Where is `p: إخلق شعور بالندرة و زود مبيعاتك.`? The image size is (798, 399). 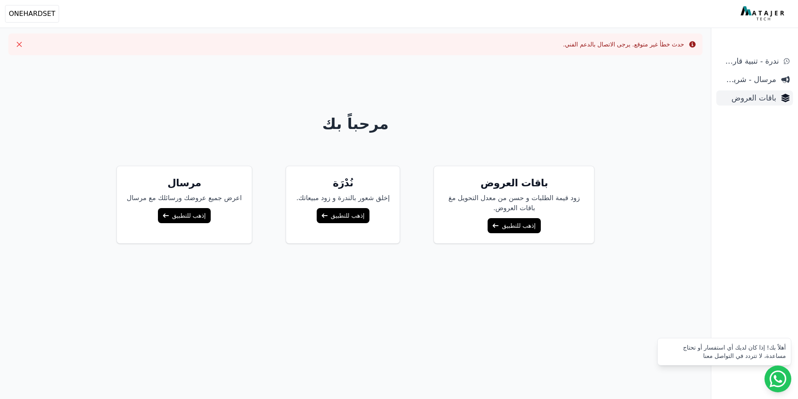 p: إخلق شعور بالندرة و زود مبيعاتك. is located at coordinates (343, 198).